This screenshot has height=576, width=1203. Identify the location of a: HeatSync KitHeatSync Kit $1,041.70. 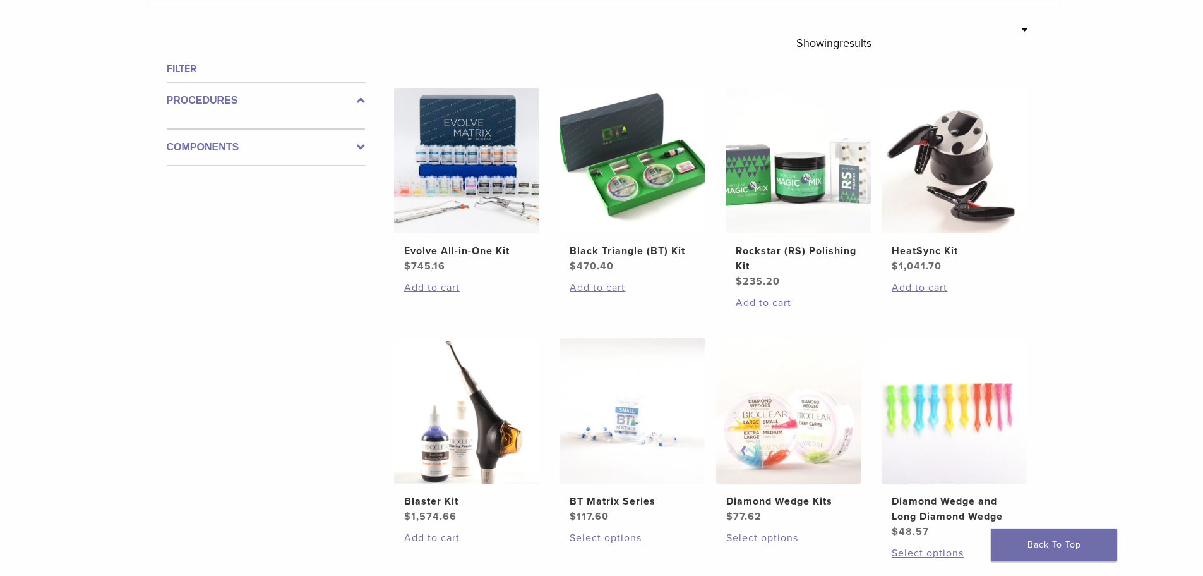
(955, 181).